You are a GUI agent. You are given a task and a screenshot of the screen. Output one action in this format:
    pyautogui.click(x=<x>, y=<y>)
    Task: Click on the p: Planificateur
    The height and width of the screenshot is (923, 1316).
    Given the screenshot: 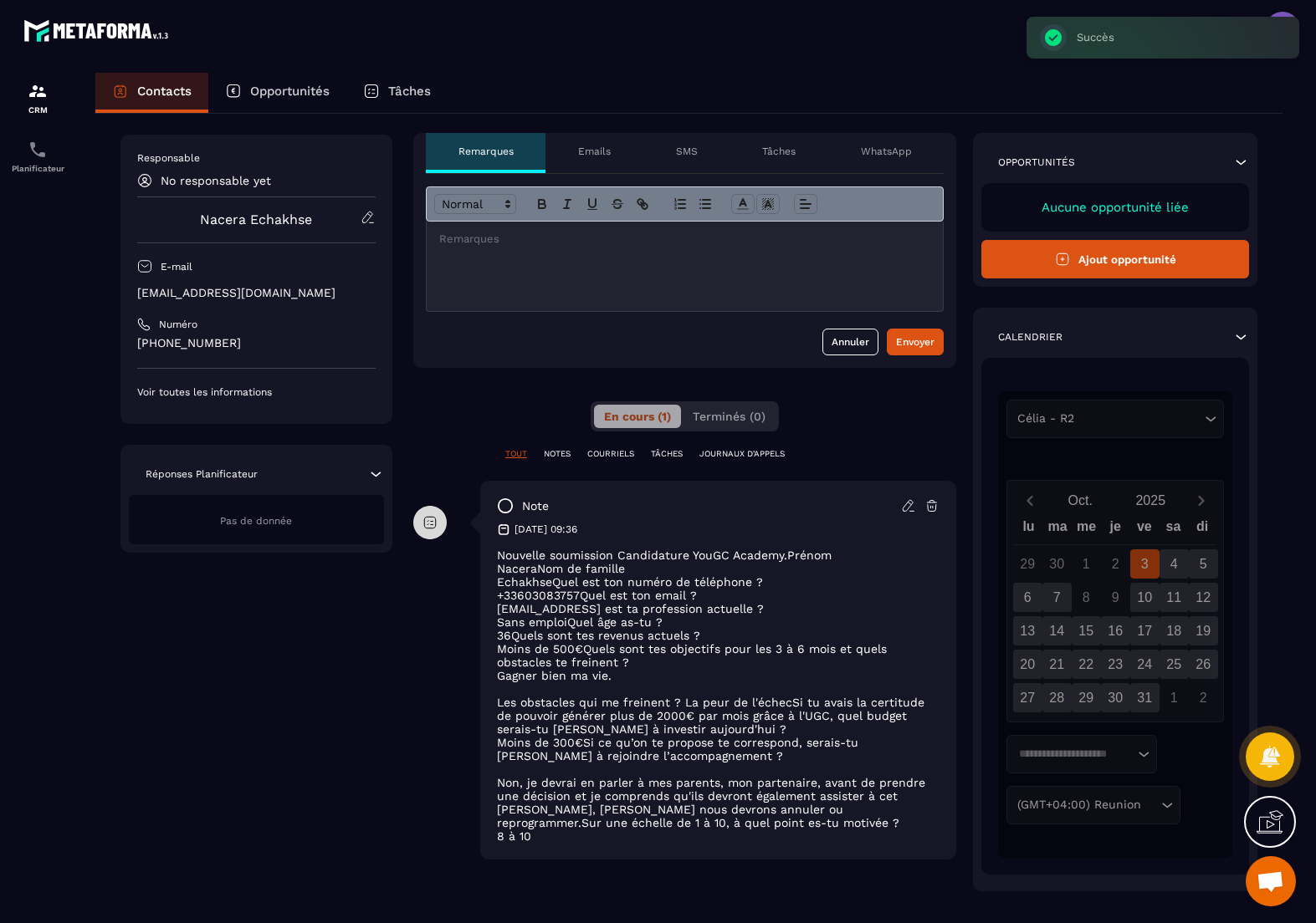 What is the action you would take?
    pyautogui.click(x=38, y=168)
    